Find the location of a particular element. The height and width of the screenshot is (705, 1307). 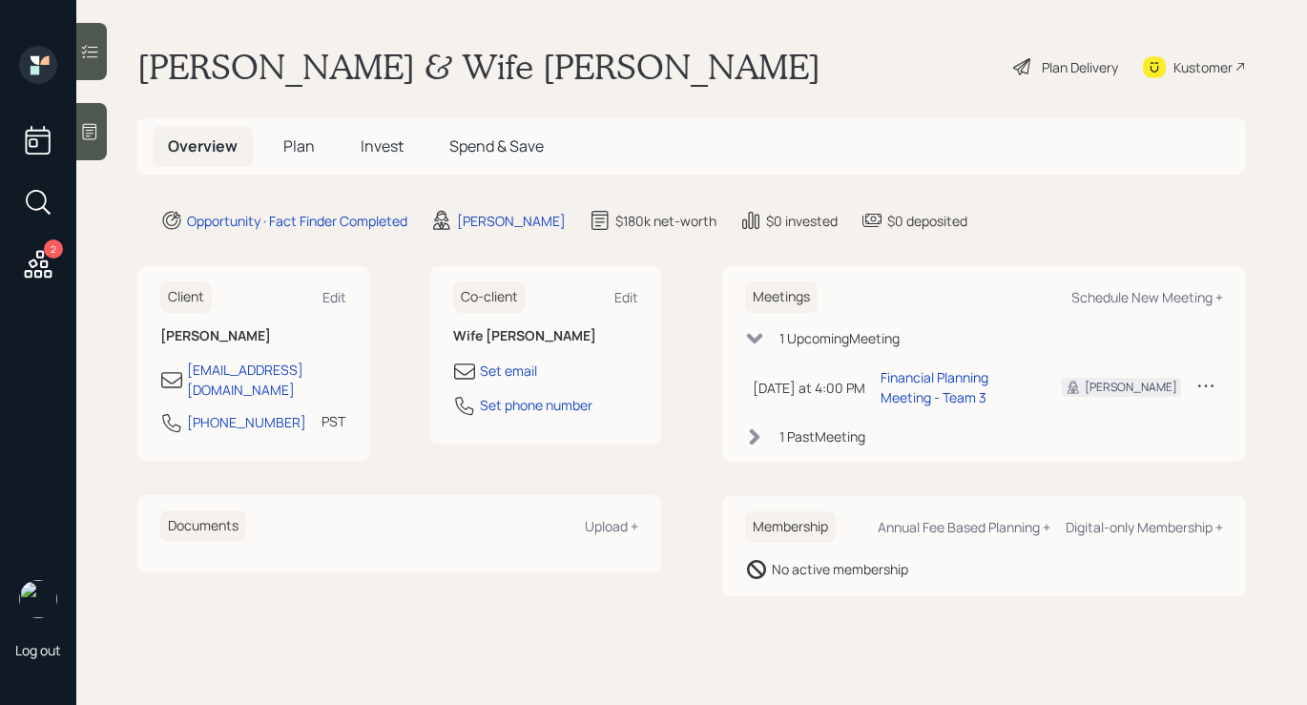

div: $180k net-worth is located at coordinates (666, 220).